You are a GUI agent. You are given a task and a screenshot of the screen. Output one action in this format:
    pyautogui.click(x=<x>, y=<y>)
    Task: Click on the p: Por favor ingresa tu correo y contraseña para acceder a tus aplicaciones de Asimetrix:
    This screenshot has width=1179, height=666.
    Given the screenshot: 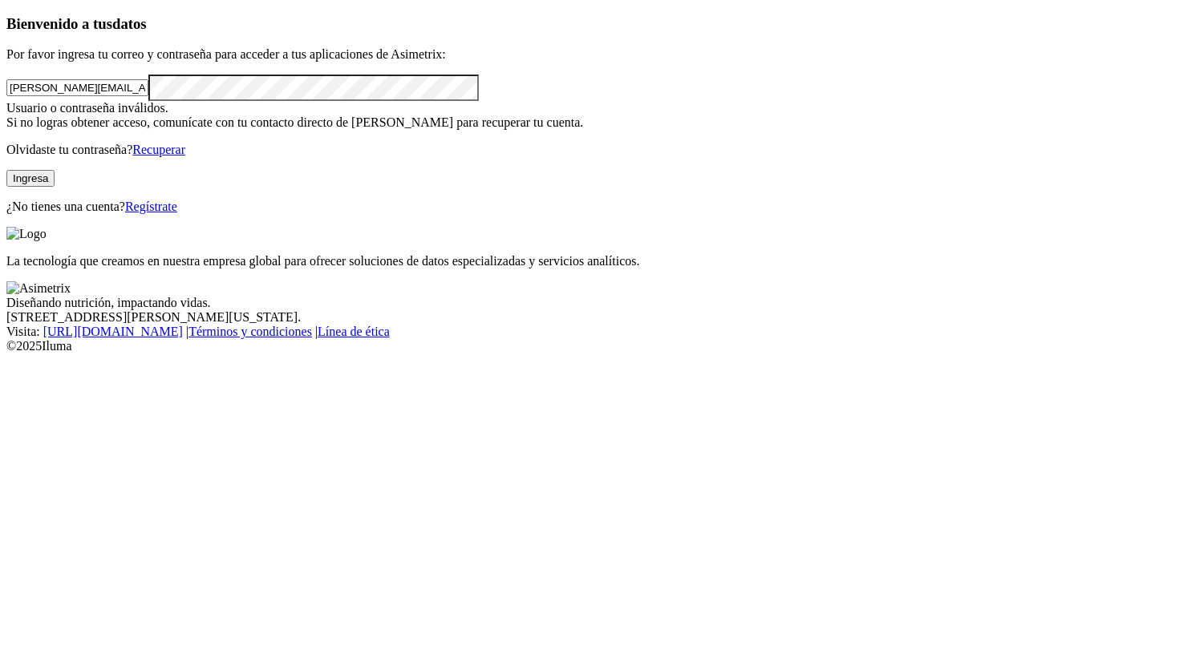 What is the action you would take?
    pyautogui.click(x=589, y=55)
    